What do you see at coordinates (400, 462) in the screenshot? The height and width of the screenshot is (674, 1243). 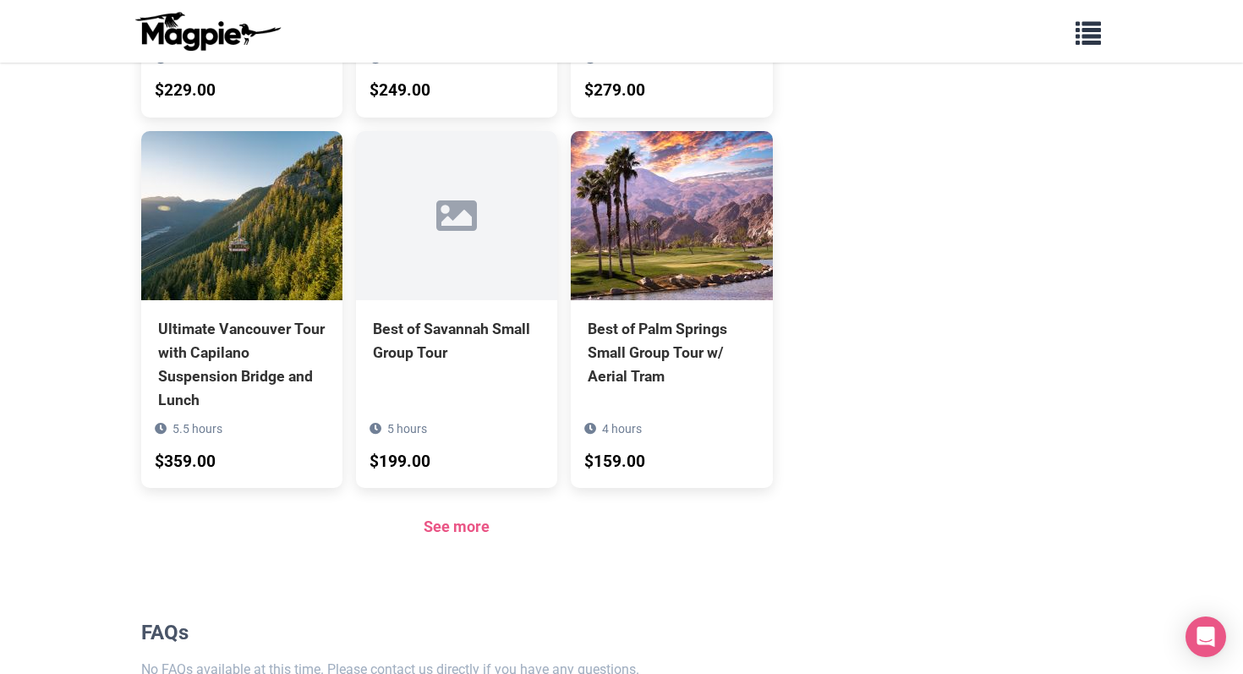 I see `div: $199.00` at bounding box center [400, 462].